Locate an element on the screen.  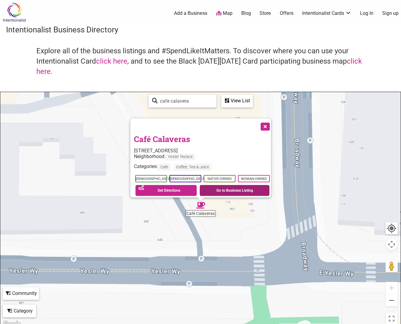
span: Woman-Owned is located at coordinates (254, 179).